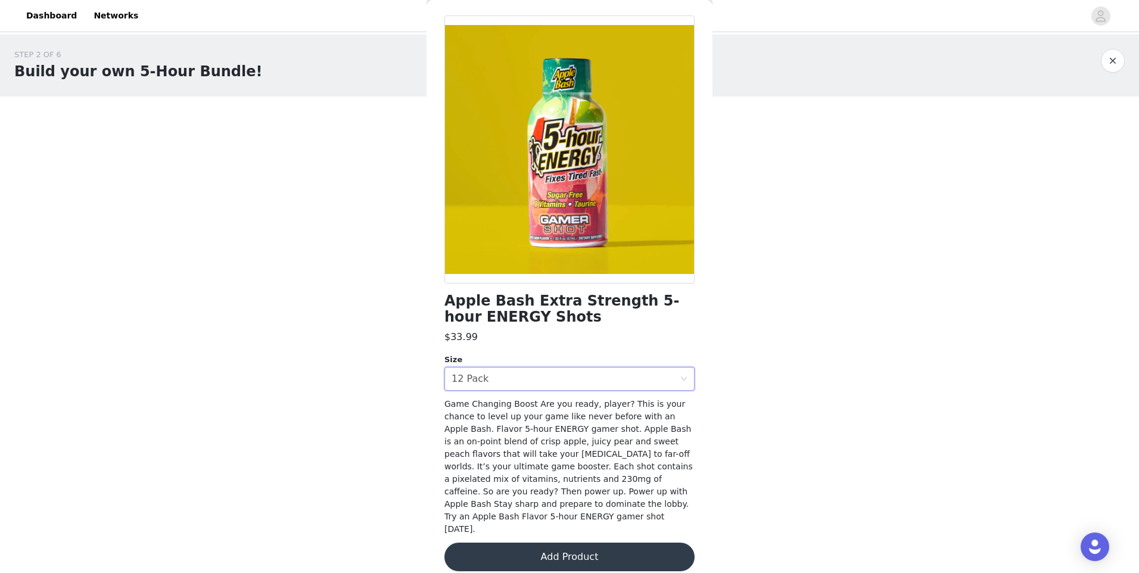 This screenshot has width=1139, height=573. What do you see at coordinates (1095, 547) in the screenshot?
I see `div: Open Intercom Messenger` at bounding box center [1095, 547].